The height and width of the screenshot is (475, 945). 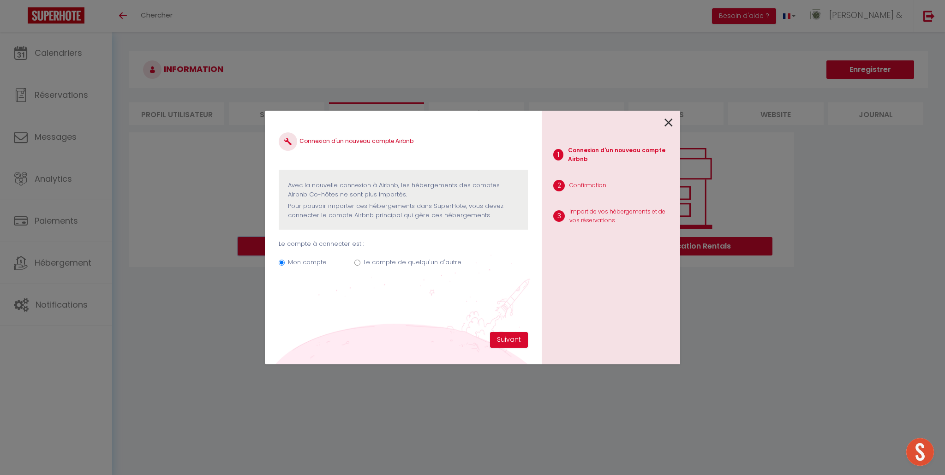 I want to click on div: Ouvrir le chat, so click(x=920, y=452).